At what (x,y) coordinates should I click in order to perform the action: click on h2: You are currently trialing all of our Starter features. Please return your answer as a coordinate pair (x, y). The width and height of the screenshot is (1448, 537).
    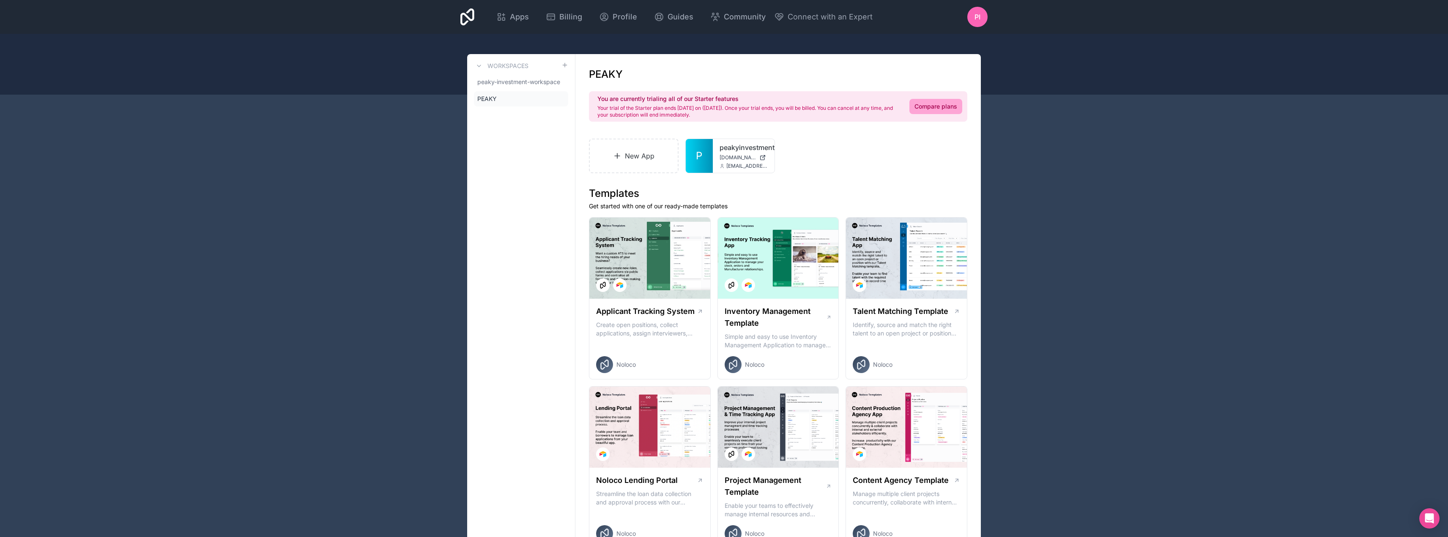
    Looking at the image, I should click on (748, 99).